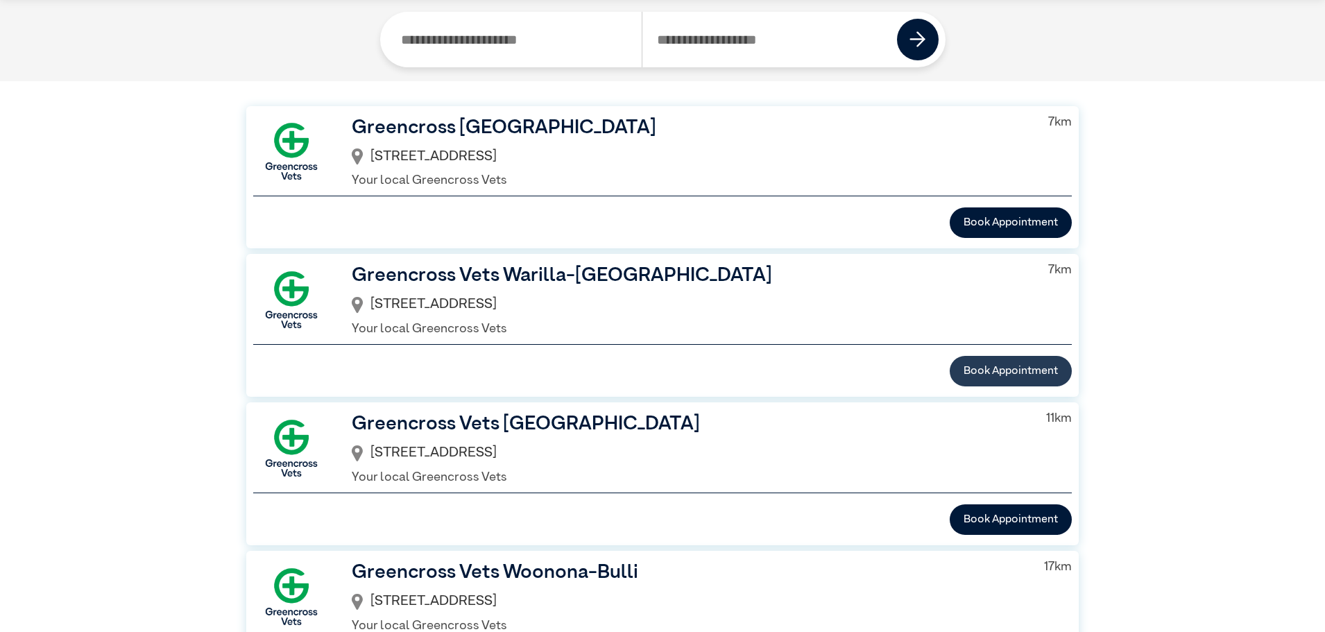 The image size is (1325, 632). I want to click on input: Search by Postcode, so click(769, 40).